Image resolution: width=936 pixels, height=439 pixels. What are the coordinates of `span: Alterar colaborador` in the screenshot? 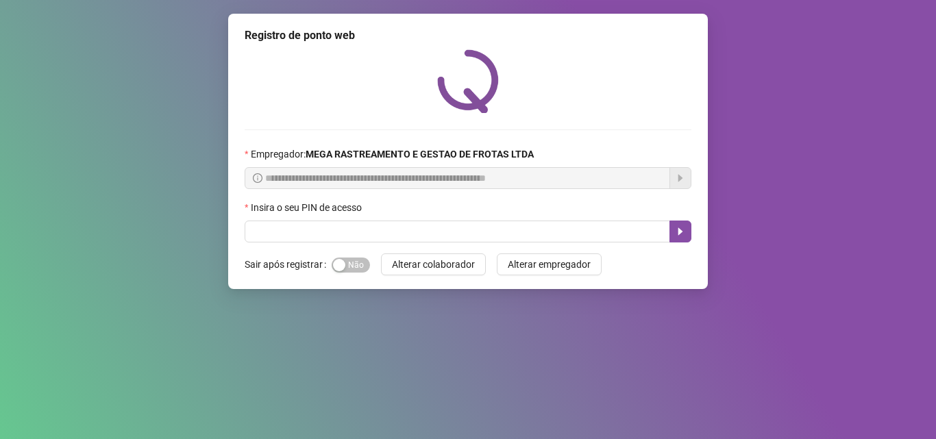 It's located at (433, 264).